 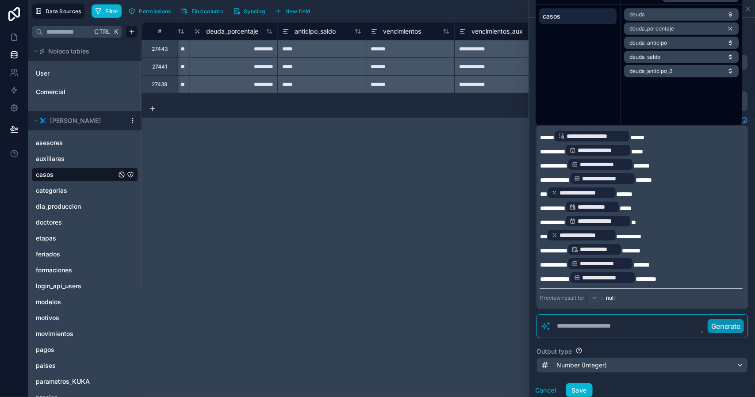 What do you see at coordinates (46, 366) in the screenshot?
I see `span: paises` at bounding box center [46, 366].